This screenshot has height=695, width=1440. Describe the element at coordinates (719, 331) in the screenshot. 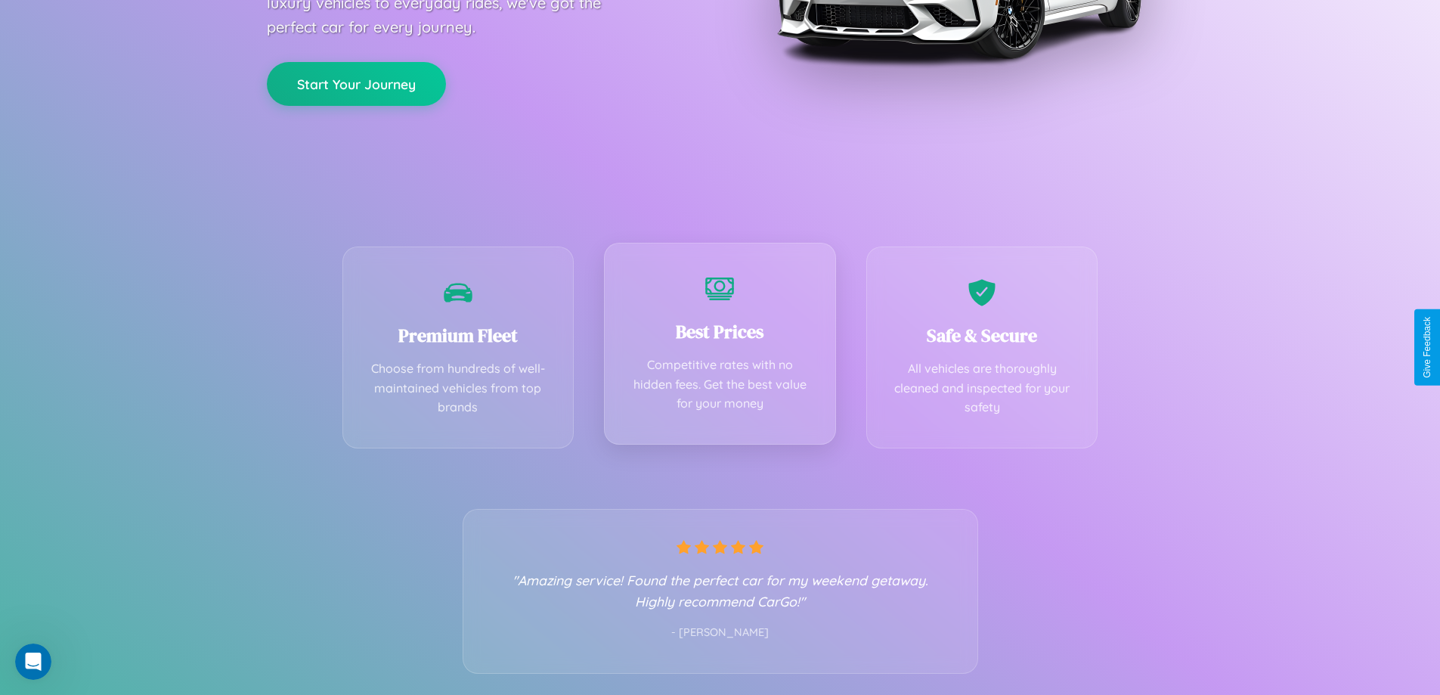

I see `h3: Best Prices` at that location.